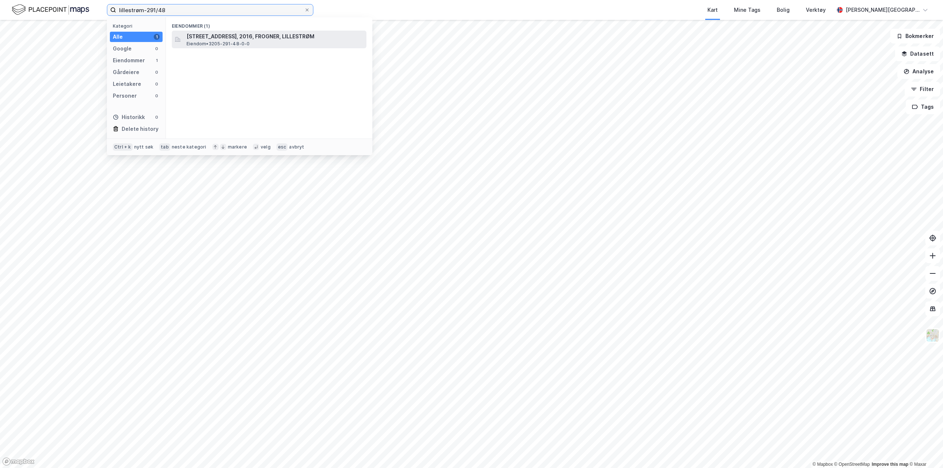 The height and width of the screenshot is (468, 943). I want to click on div: Google, so click(122, 49).